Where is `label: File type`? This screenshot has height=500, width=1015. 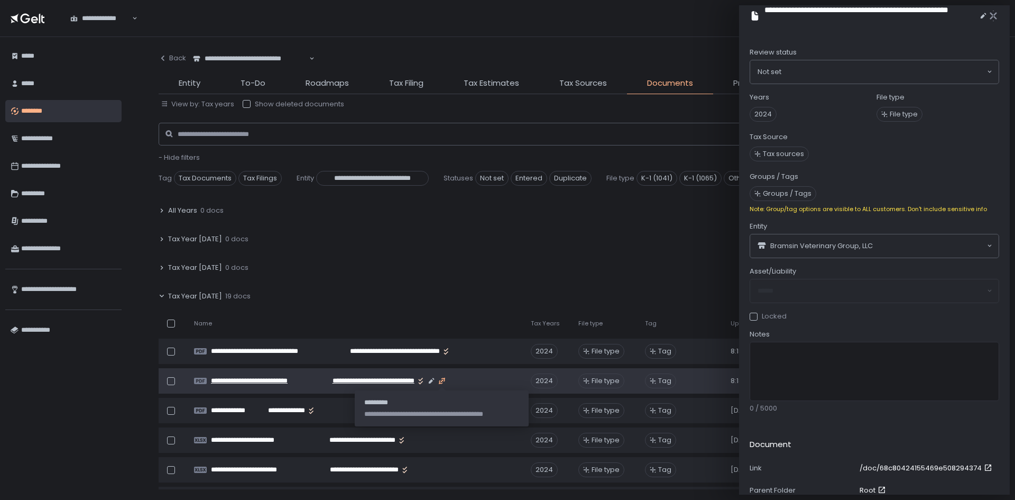
label: File type is located at coordinates (890, 97).